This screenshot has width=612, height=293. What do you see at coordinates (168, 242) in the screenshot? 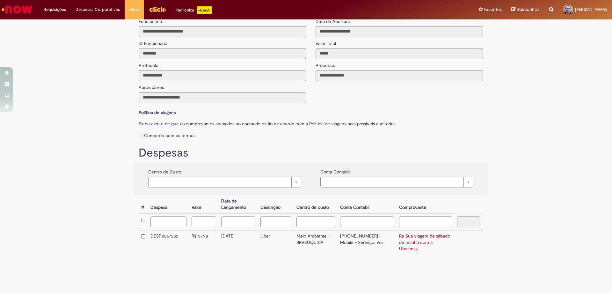
I see `td: DESP0867282` at bounding box center [168, 242].